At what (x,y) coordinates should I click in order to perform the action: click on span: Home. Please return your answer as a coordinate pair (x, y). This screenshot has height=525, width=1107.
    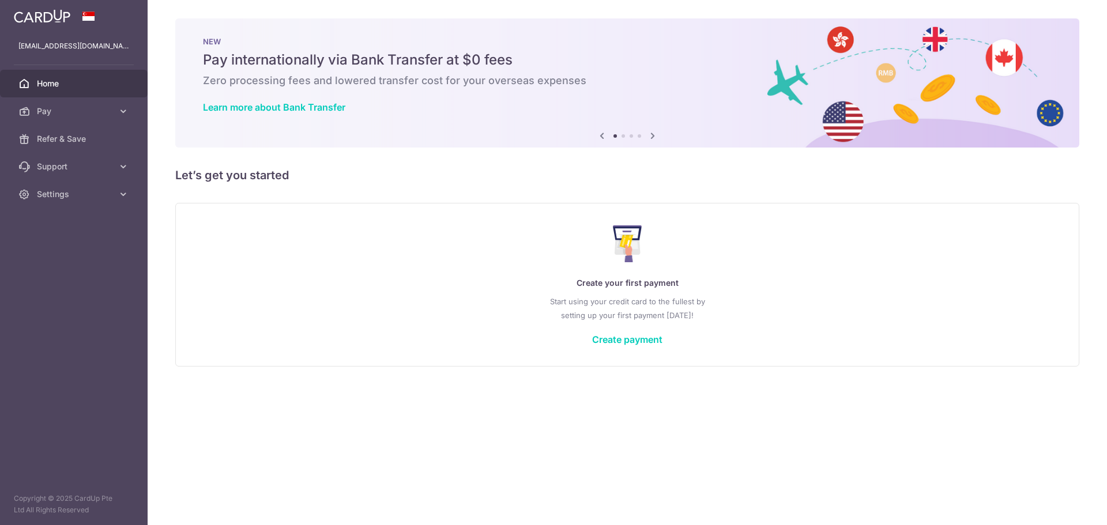
    Looking at the image, I should click on (75, 84).